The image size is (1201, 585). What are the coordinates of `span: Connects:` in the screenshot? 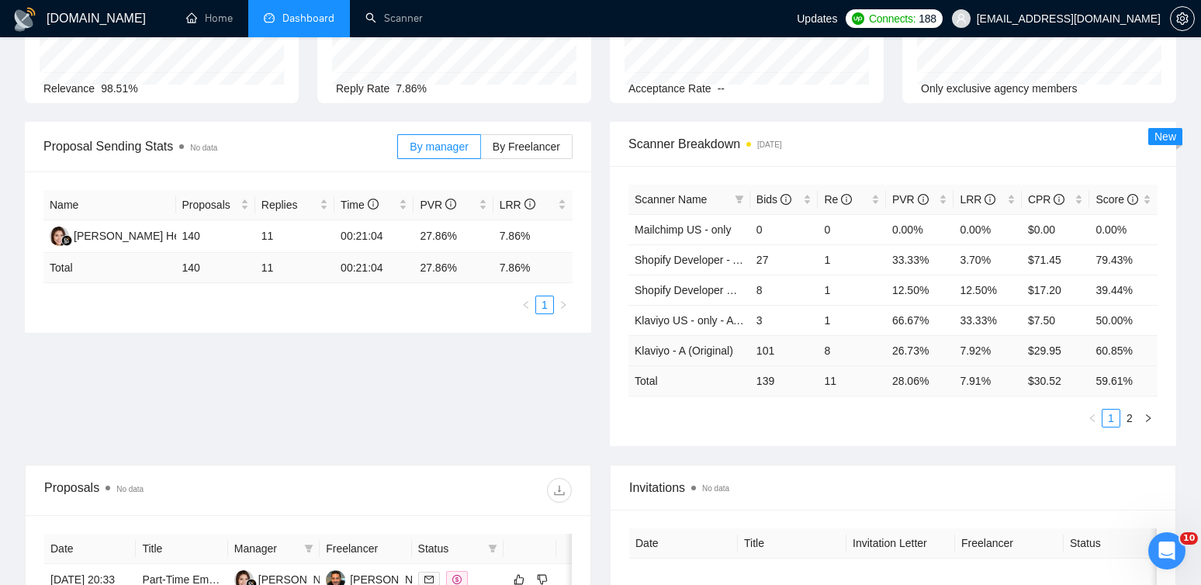 It's located at (892, 19).